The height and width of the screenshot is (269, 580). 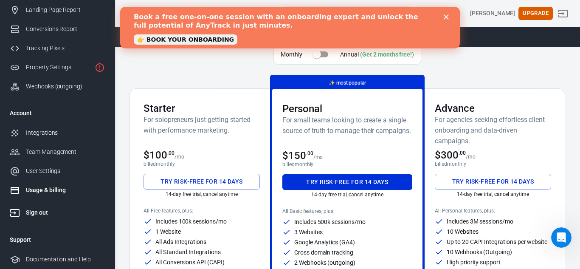 I want to click on p: Cross domain tracking, so click(x=323, y=252).